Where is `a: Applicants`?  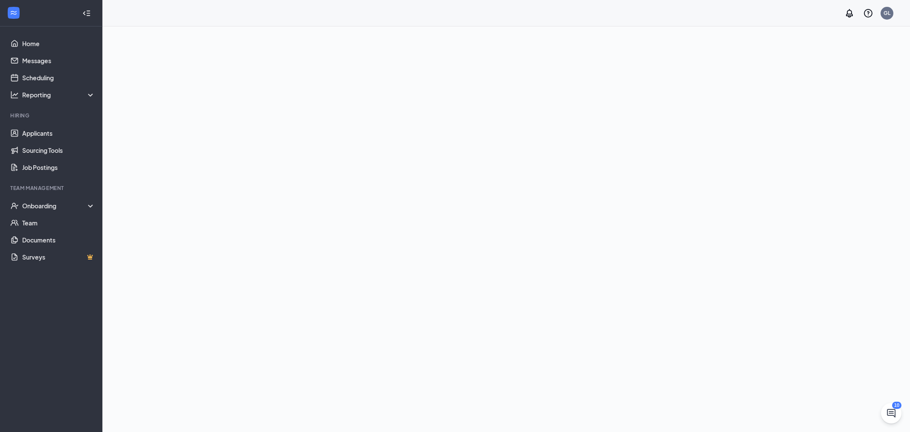
a: Applicants is located at coordinates (58, 133).